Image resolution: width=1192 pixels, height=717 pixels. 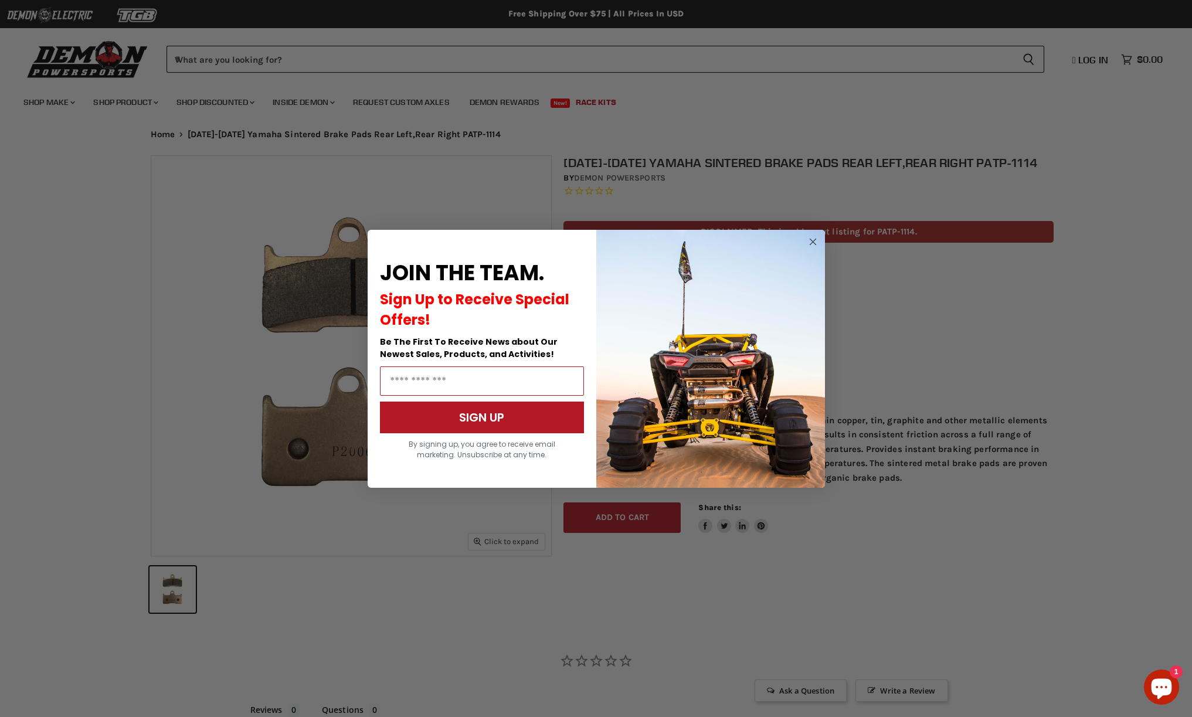 I want to click on span: By signing up, you agree to receive email marketing. Unsubscribe at any time., so click(x=482, y=449).